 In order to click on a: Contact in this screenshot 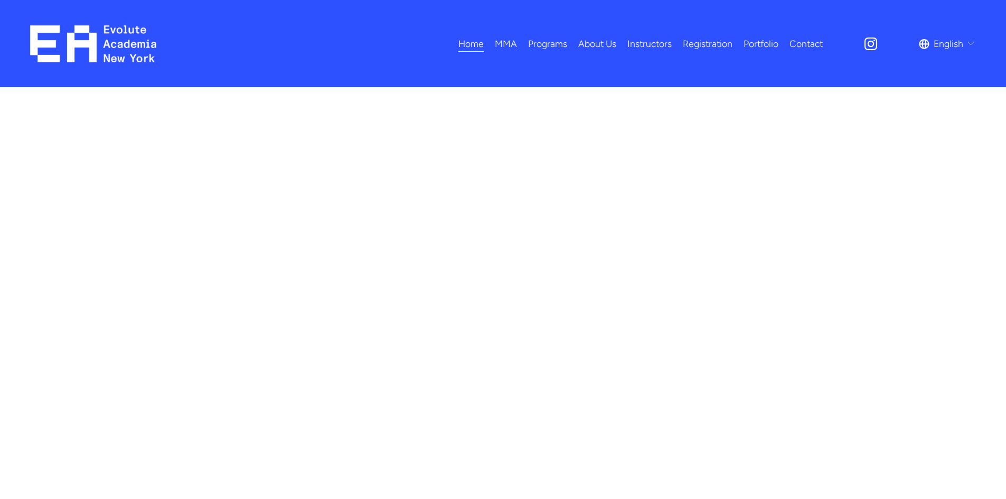, I will do `click(806, 43)`.